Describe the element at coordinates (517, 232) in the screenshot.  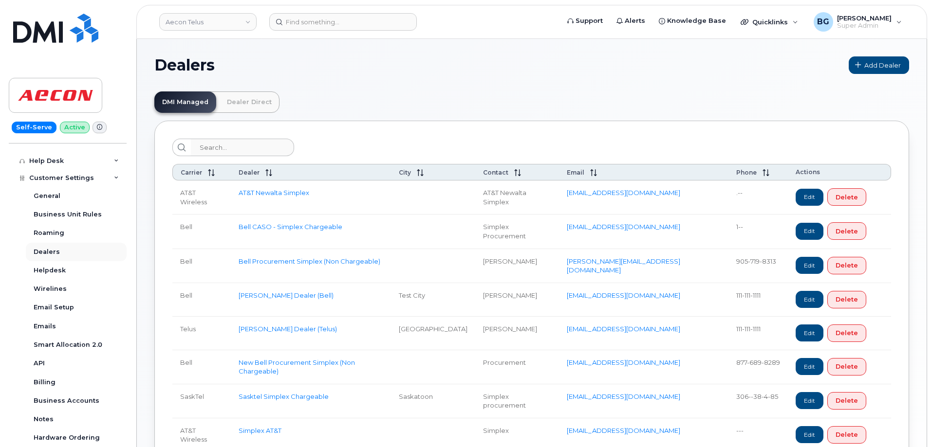
I see `td: Simplex Procurement` at that location.